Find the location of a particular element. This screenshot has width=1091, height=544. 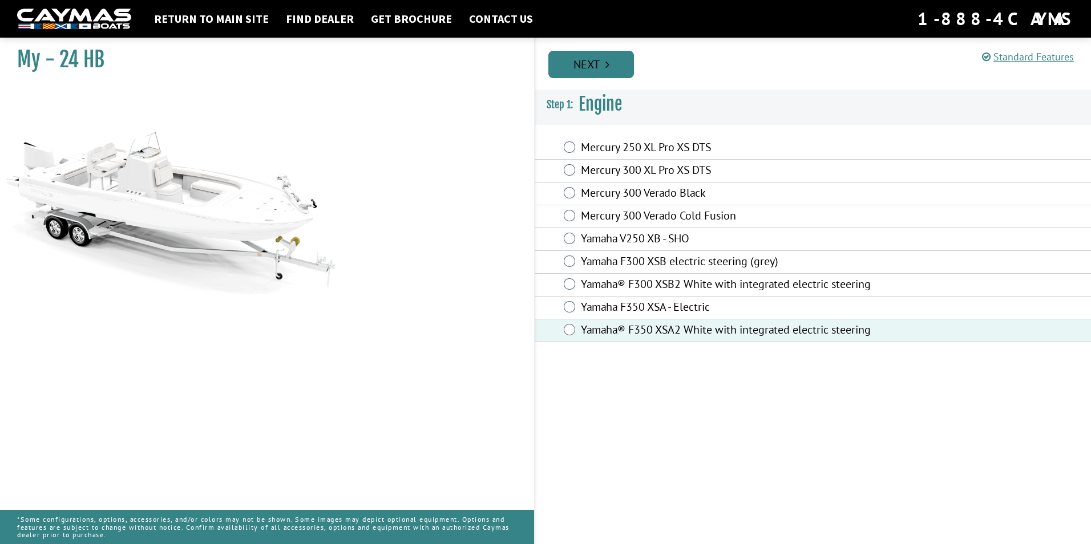

label: Yamaha F300 XSB electric steering (grey) is located at coordinates (734, 263).